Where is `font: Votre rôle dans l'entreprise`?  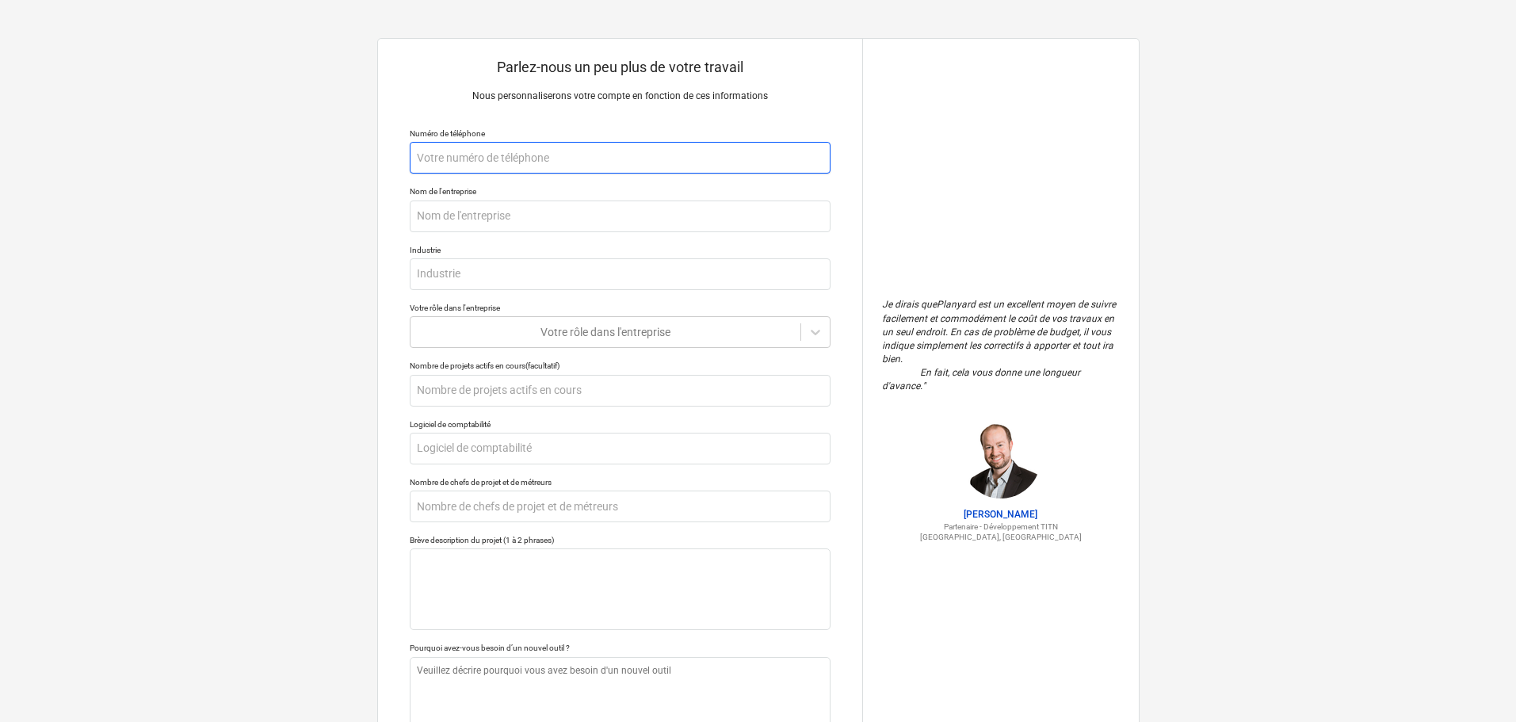
font: Votre rôle dans l'entreprise is located at coordinates (455, 307).